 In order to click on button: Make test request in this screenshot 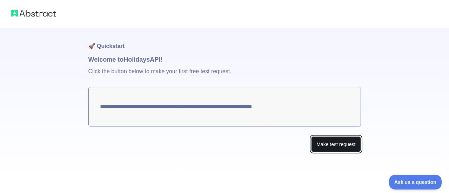, I will do `click(336, 144)`.